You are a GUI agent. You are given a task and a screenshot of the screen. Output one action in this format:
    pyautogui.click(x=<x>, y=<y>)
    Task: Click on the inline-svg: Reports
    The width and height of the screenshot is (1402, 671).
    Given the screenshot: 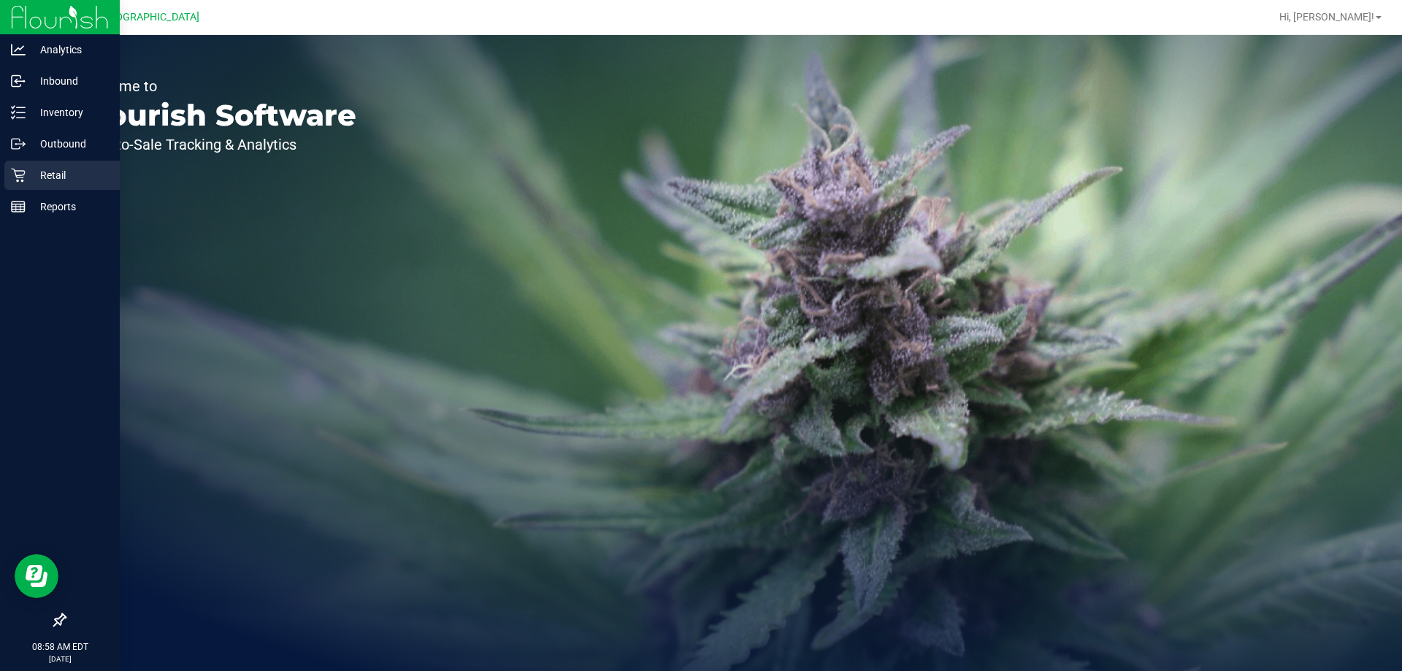 What is the action you would take?
    pyautogui.click(x=18, y=207)
    